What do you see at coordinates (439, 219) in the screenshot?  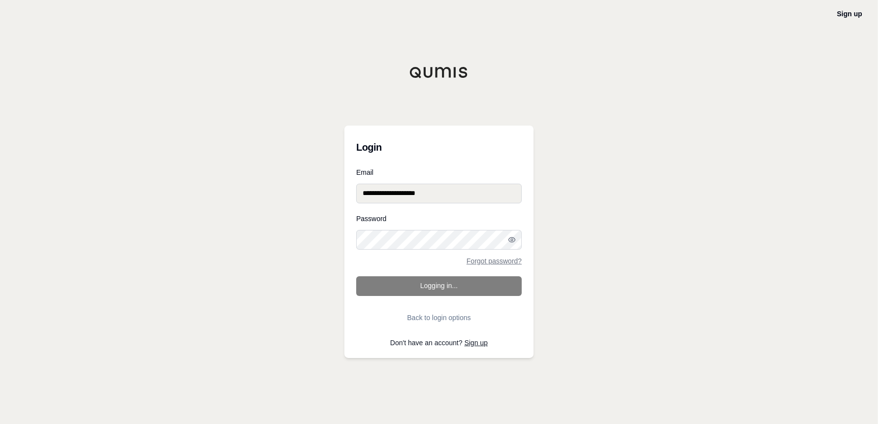 I see `label: Password` at bounding box center [439, 219].